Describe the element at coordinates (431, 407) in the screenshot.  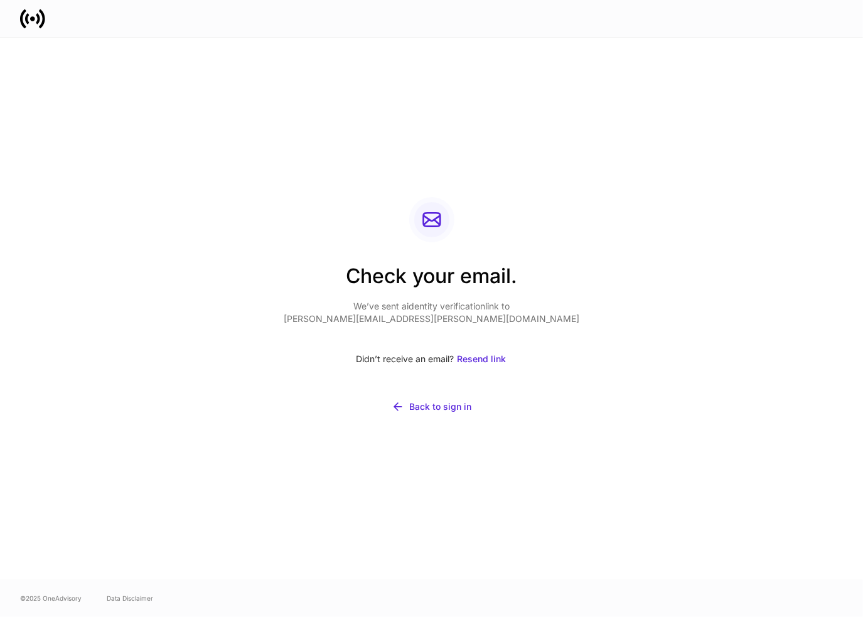
I see `button: Back to sign in` at that location.